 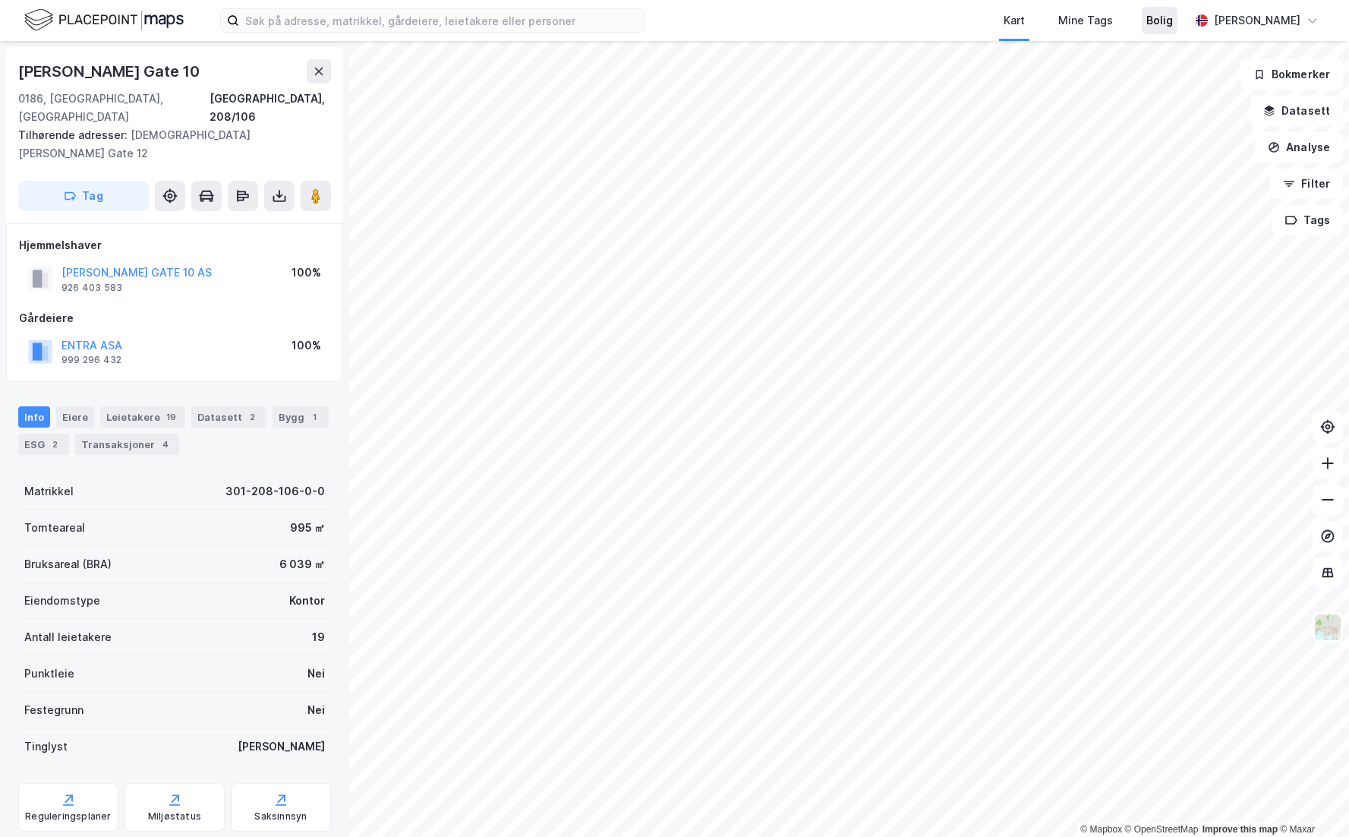 I want to click on div: Kart, so click(x=1014, y=20).